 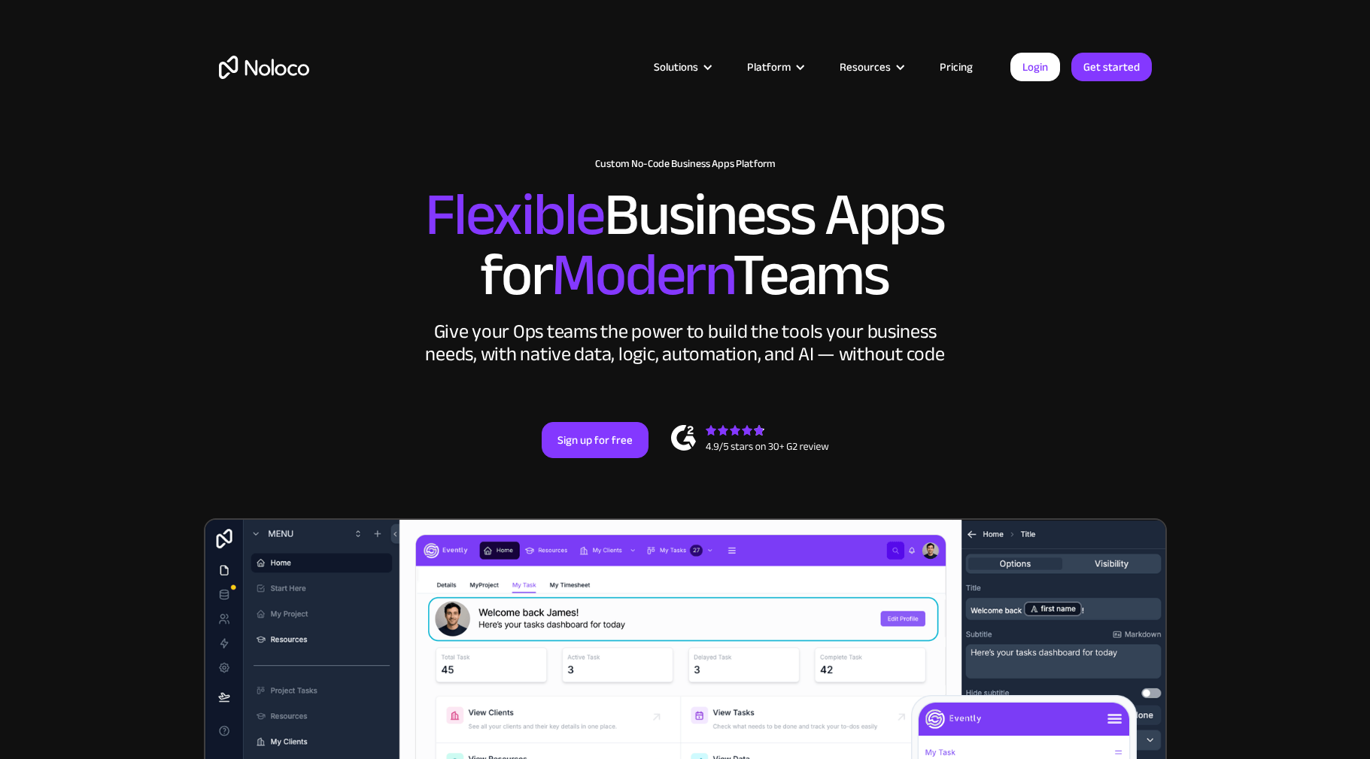 I want to click on a: Sign up for free, so click(x=595, y=440).